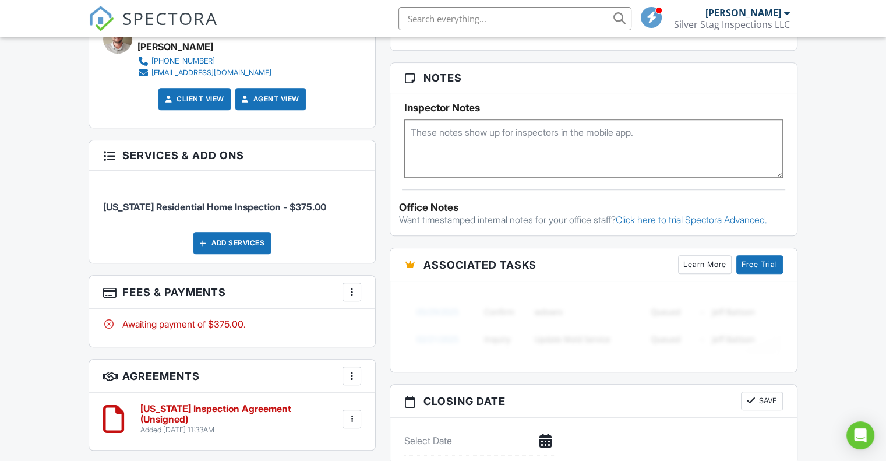  I want to click on input: Select Date, so click(479, 440).